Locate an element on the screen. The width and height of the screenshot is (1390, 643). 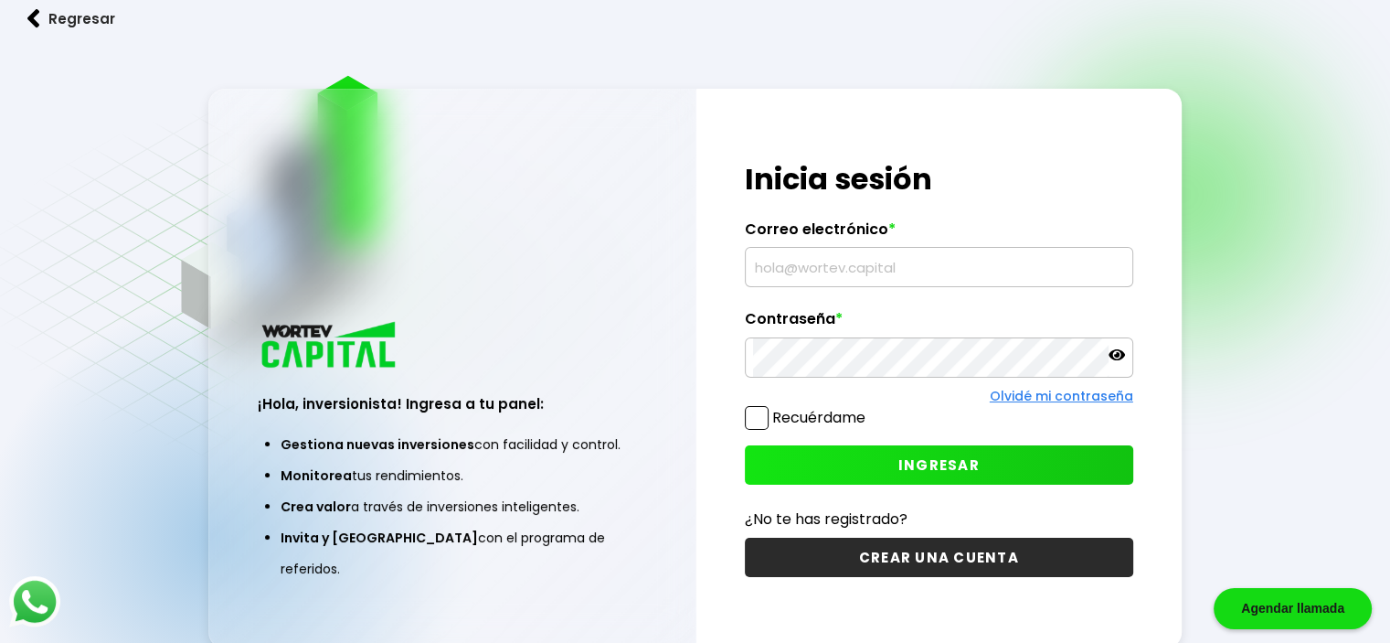
span: INGRESAR is located at coordinates (939, 464).